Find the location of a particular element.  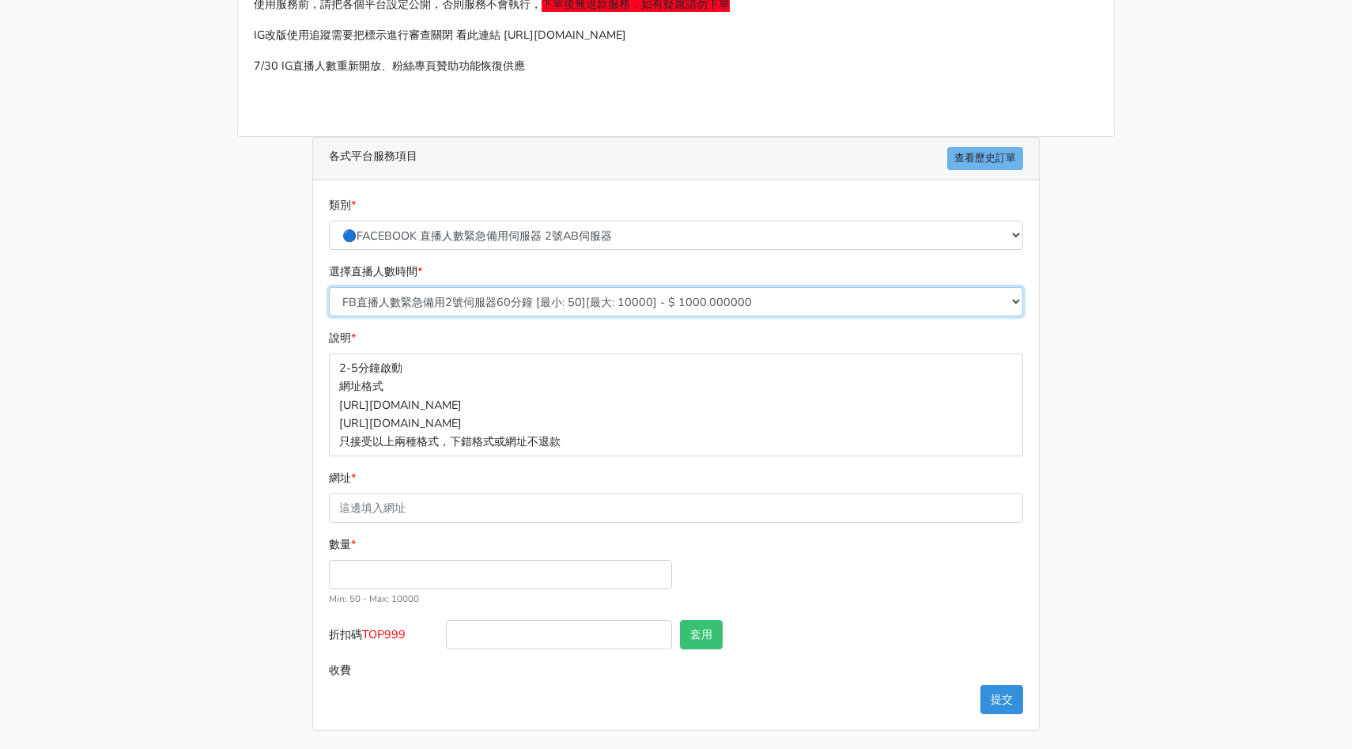

button: 套用 is located at coordinates (701, 634).